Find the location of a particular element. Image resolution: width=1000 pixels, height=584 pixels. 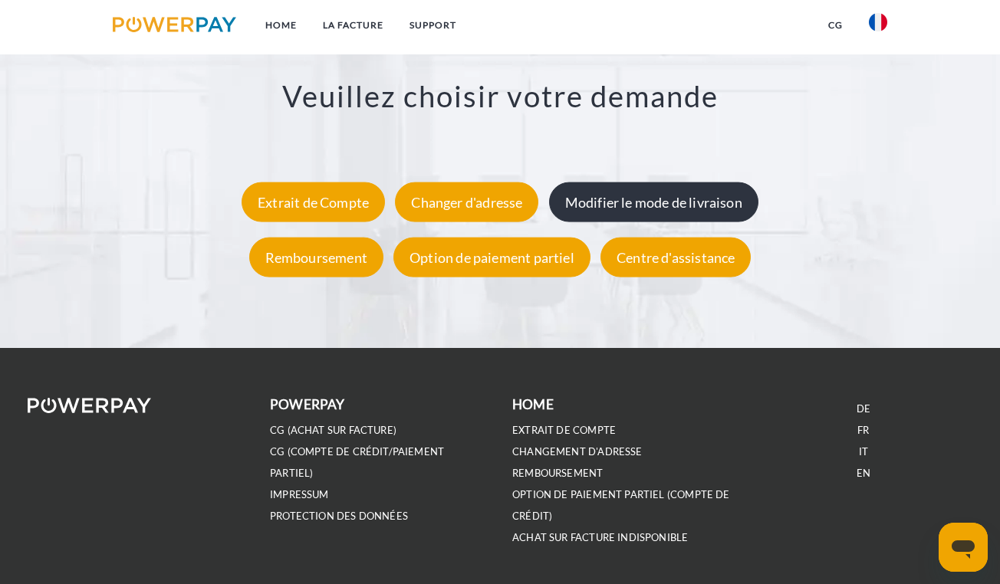

a: FR is located at coordinates (863, 430).